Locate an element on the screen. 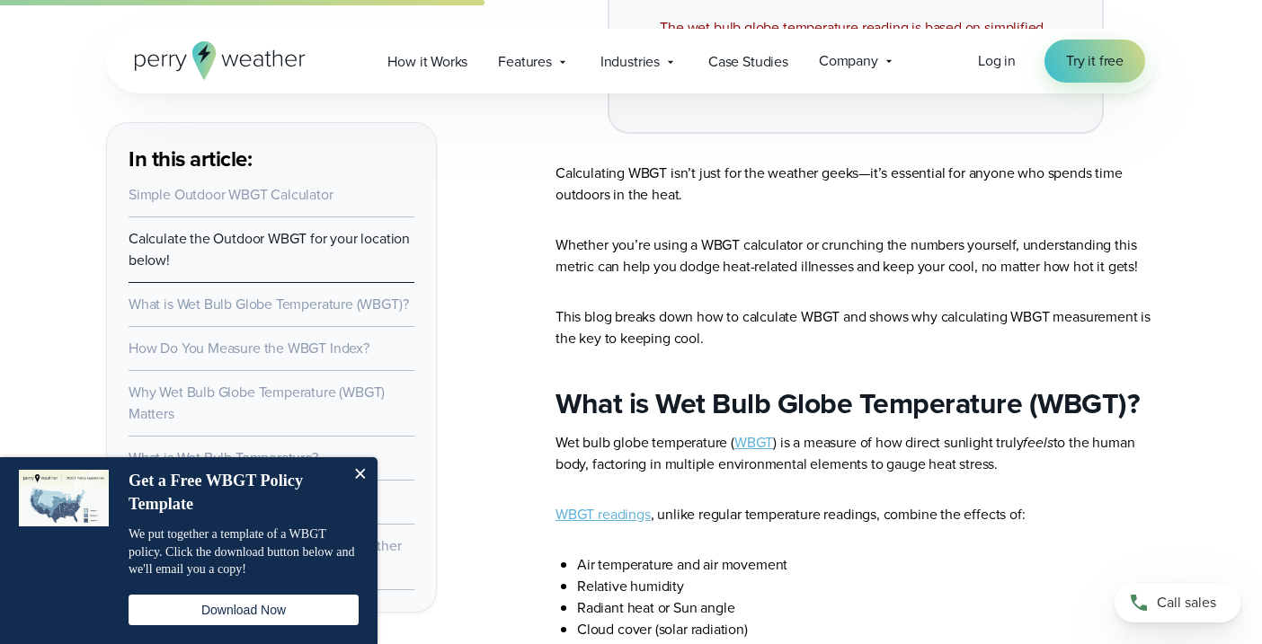  a: Watch how our customers use Perry Weather to calculate WBGT is located at coordinates (265, 556).